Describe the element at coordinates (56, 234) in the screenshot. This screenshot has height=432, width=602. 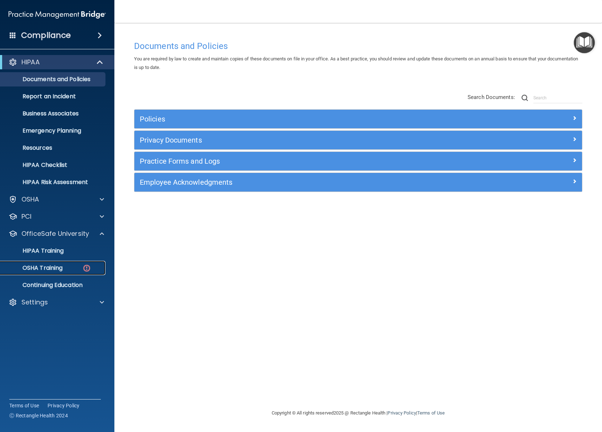
I see `a: OfficeSafe University` at that location.